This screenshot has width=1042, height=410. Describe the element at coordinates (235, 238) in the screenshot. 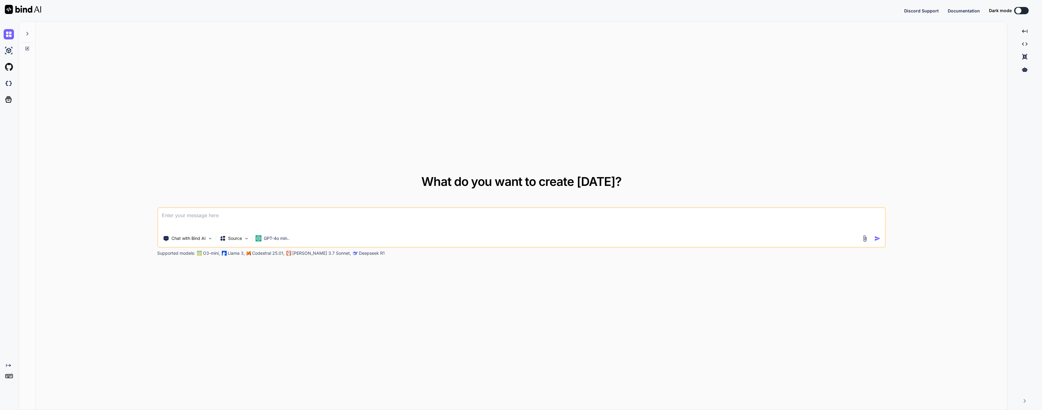

I see `p: Source` at that location.